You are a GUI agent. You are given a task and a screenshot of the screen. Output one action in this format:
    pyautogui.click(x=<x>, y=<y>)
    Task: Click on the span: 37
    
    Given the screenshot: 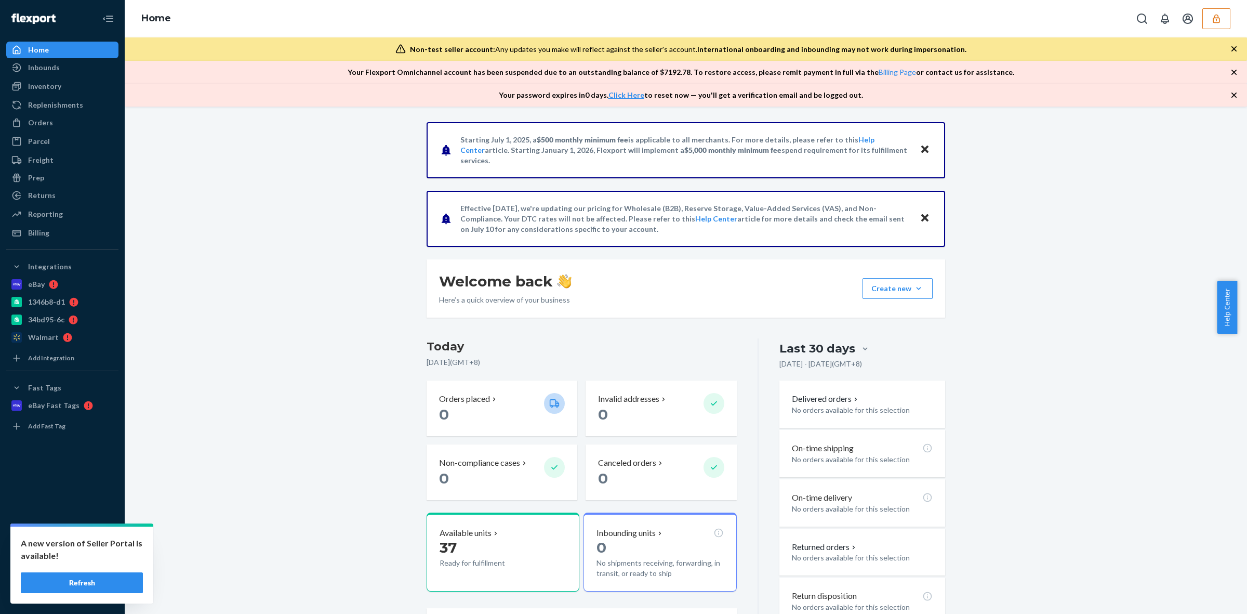 What is the action you would take?
    pyautogui.click(x=448, y=547)
    